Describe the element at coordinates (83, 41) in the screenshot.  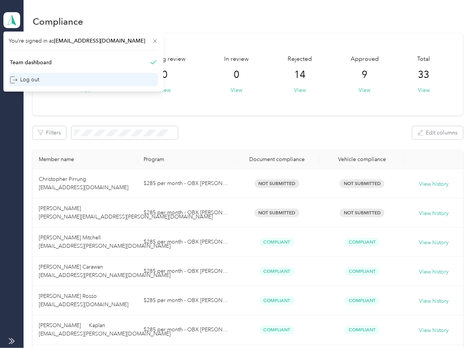
I see `span: You’re signed in as` at that location.